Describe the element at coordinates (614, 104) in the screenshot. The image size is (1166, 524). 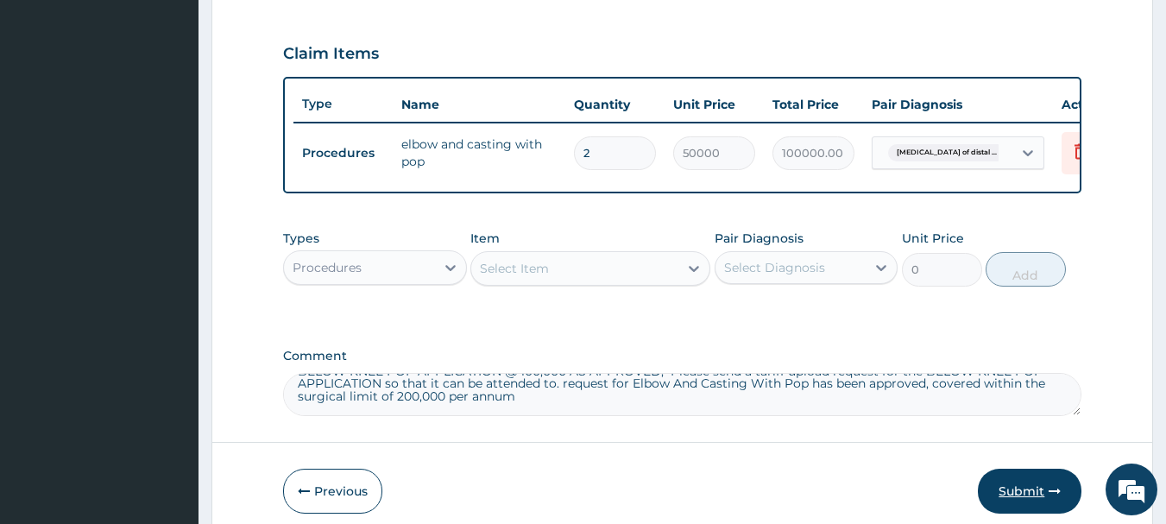
I see `th: Quantity` at that location.